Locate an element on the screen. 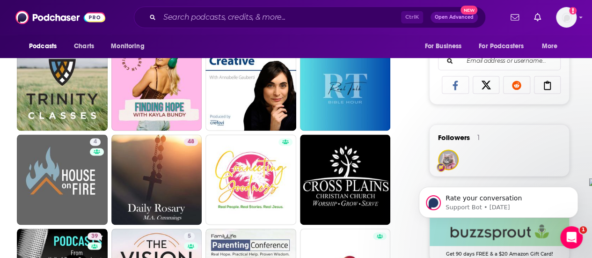 The width and height of the screenshot is (592, 258). a: 3 is located at coordinates (251, 85).